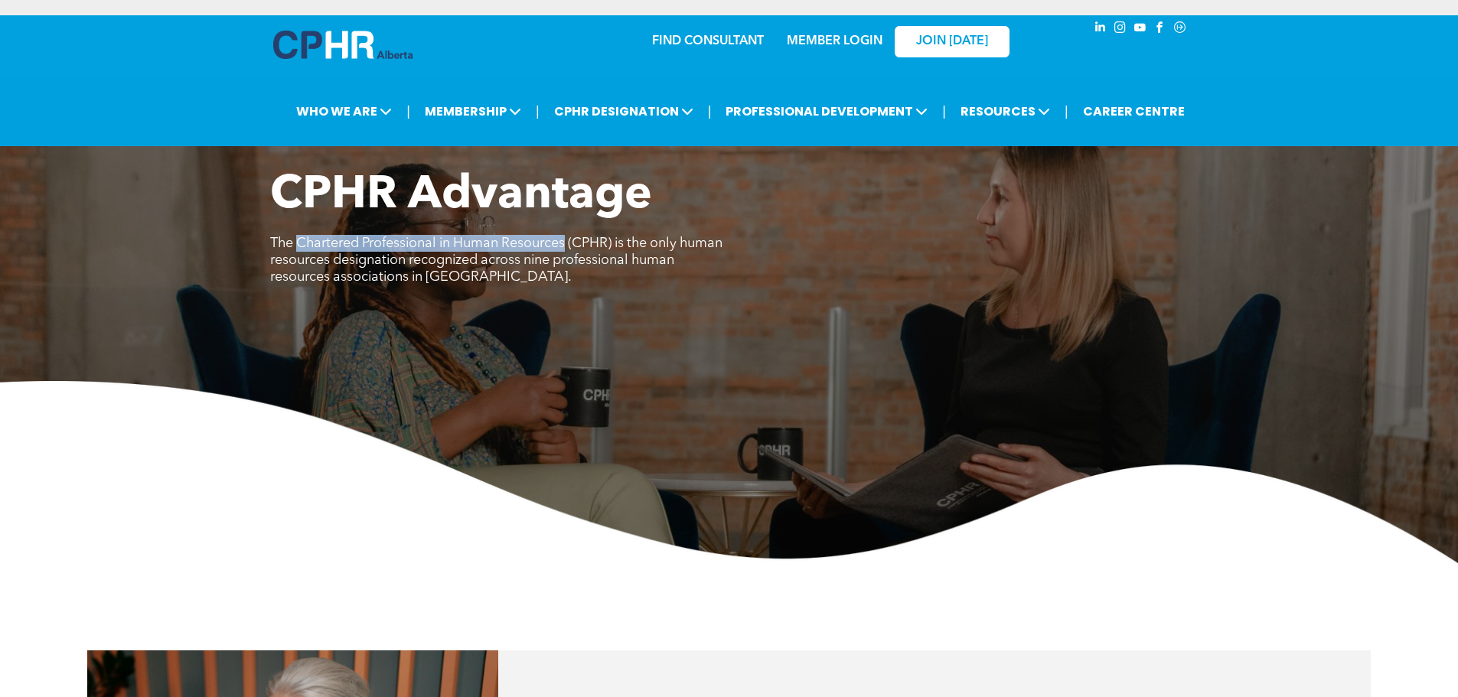 The width and height of the screenshot is (1458, 697). Describe the element at coordinates (343, 44) in the screenshot. I see `img: A blue and white logo for cp alberta` at that location.